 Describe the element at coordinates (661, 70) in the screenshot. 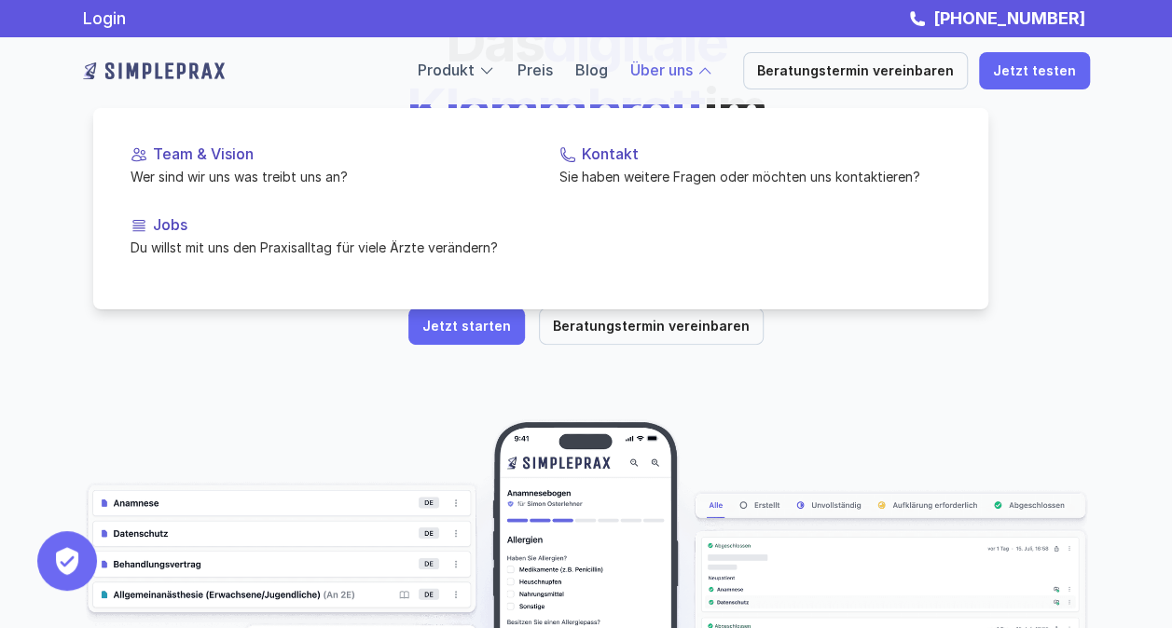

I see `a: Über uns` at that location.